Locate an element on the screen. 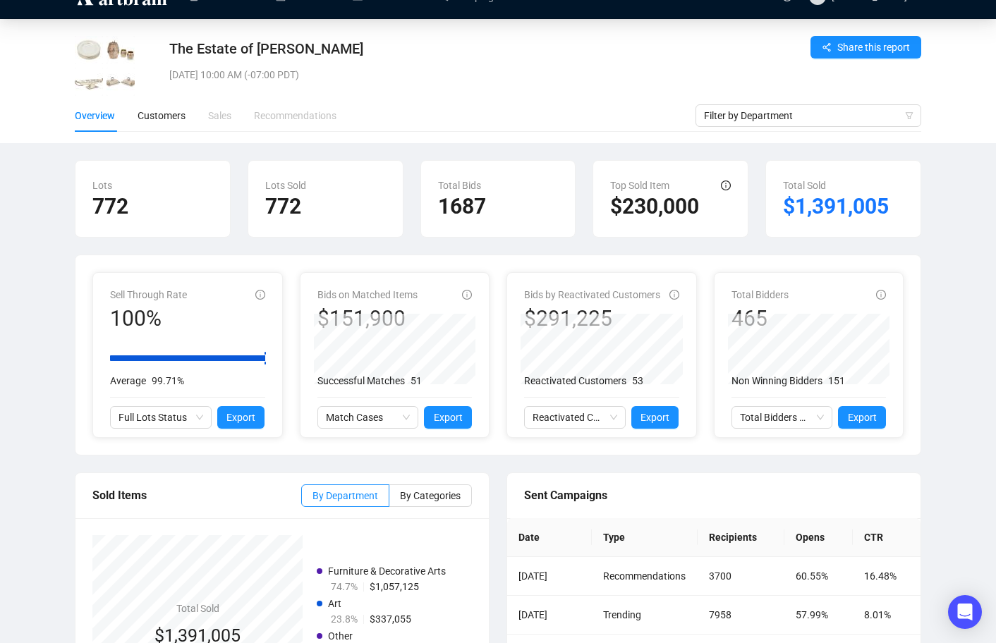 This screenshot has width=996, height=643. span: Top Sold Item is located at coordinates (640, 185).